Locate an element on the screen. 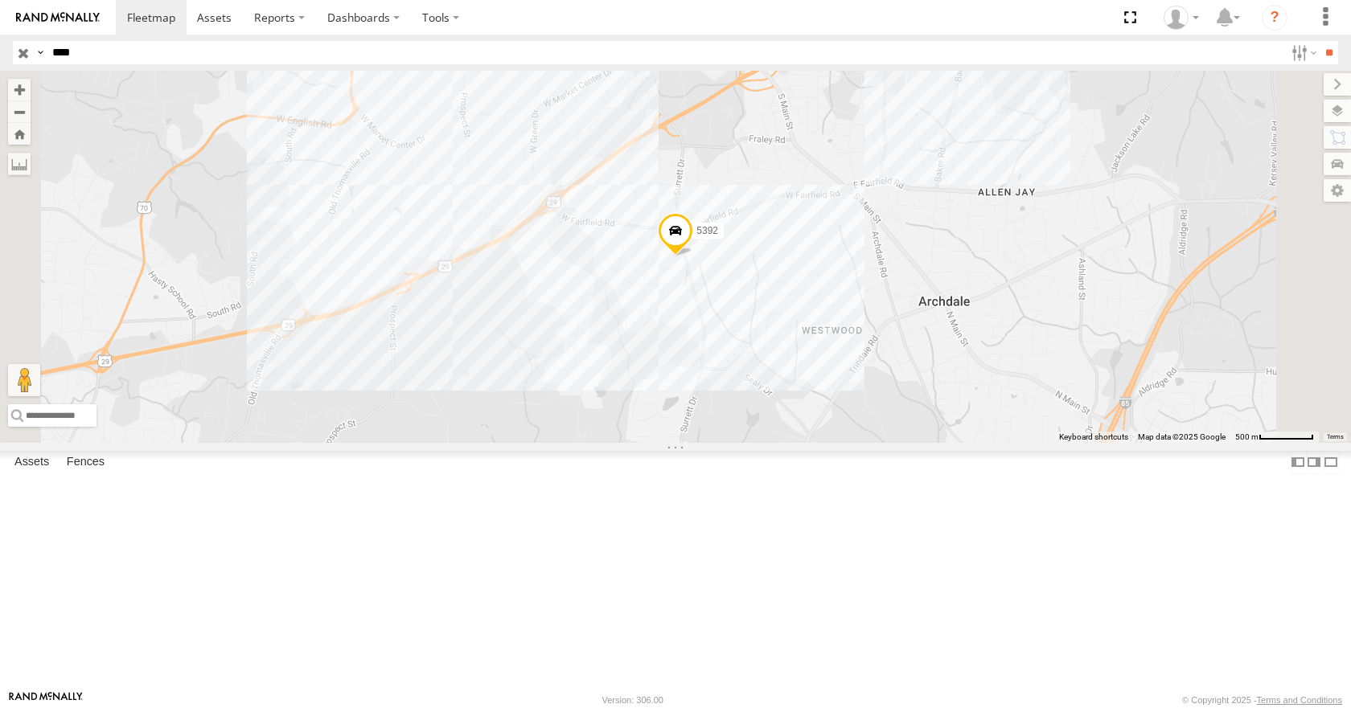 The height and width of the screenshot is (708, 1351). label: Fences is located at coordinates (85, 463).